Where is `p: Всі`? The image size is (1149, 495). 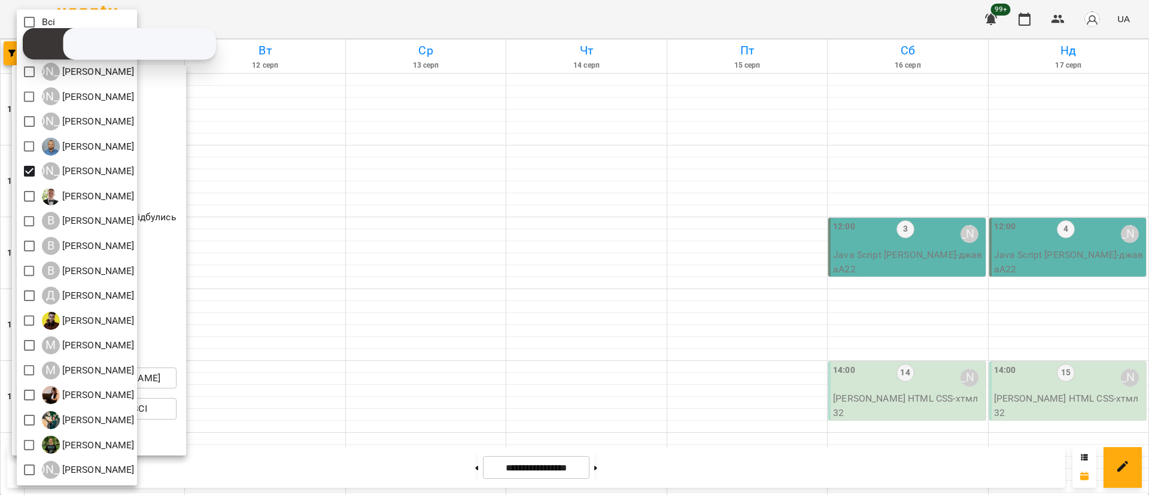 p: Всі is located at coordinates (48, 22).